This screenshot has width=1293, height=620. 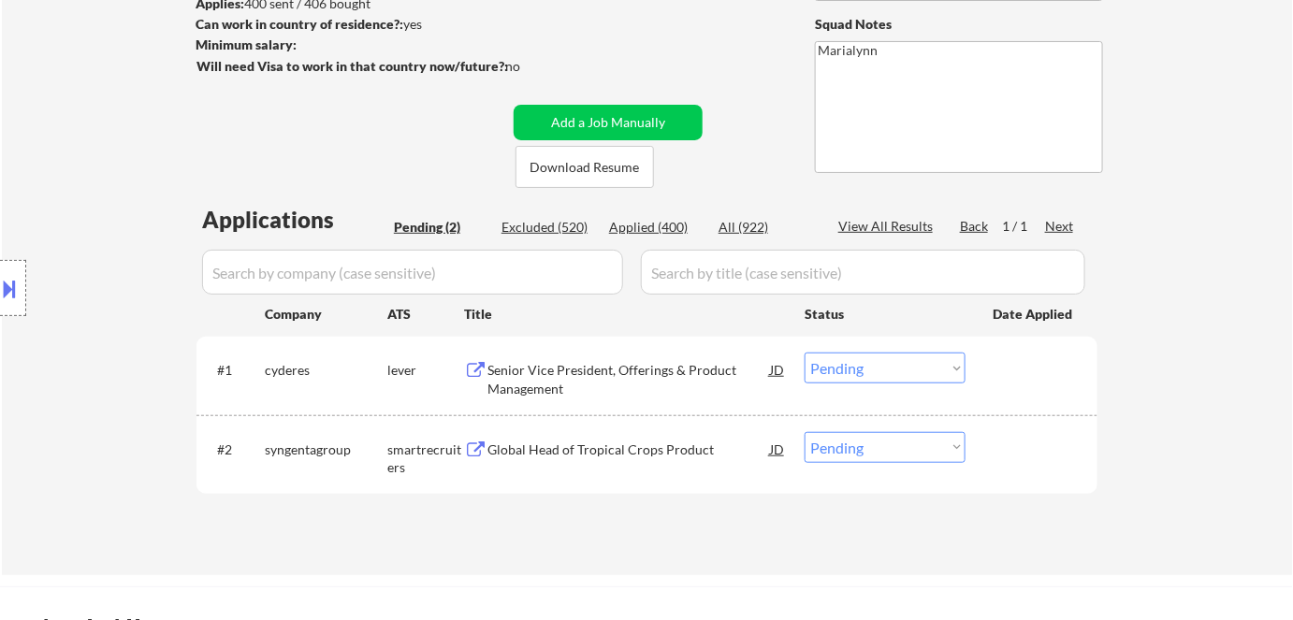 I want to click on button: Download Resume, so click(x=585, y=167).